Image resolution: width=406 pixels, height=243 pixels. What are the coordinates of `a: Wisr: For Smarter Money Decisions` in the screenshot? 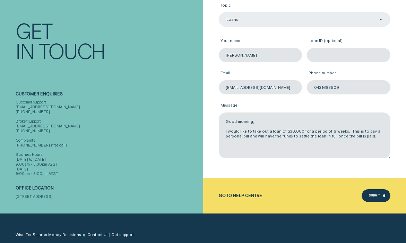 It's located at (48, 235).